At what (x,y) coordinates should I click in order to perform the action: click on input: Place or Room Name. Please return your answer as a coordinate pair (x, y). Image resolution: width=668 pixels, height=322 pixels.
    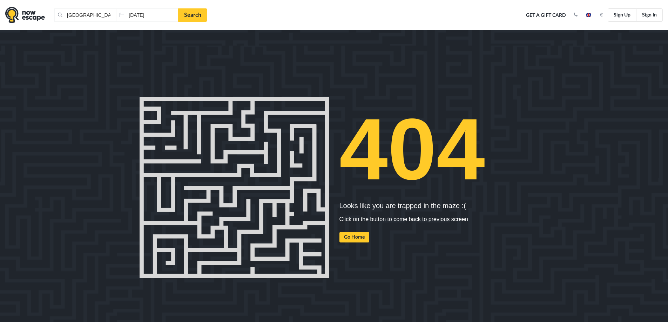
    Looking at the image, I should click on (85, 15).